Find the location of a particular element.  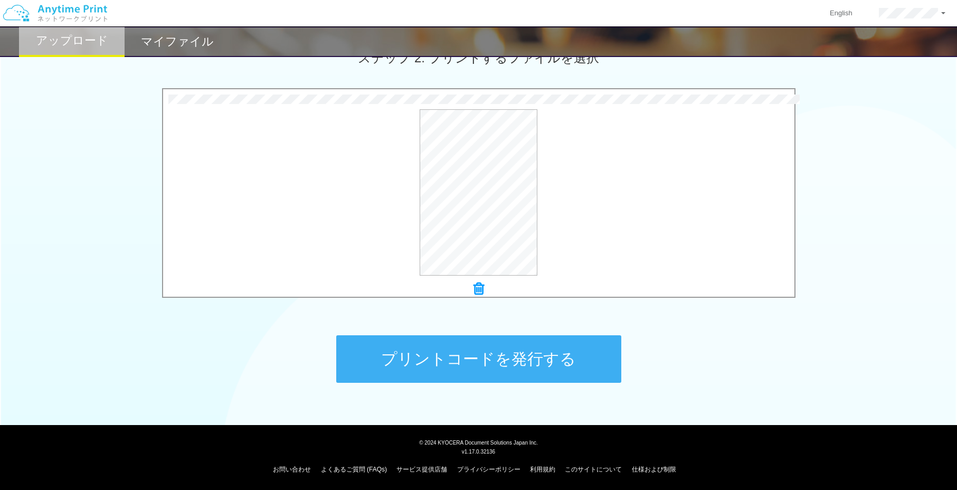

a: 仕様および制限 is located at coordinates (654, 469).